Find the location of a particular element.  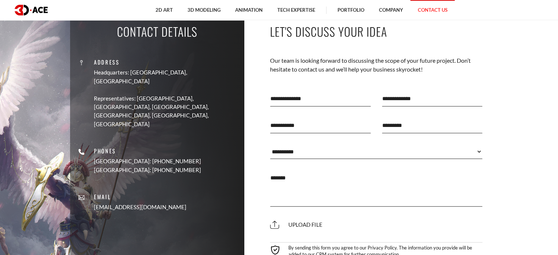

p: Email is located at coordinates (140, 197).